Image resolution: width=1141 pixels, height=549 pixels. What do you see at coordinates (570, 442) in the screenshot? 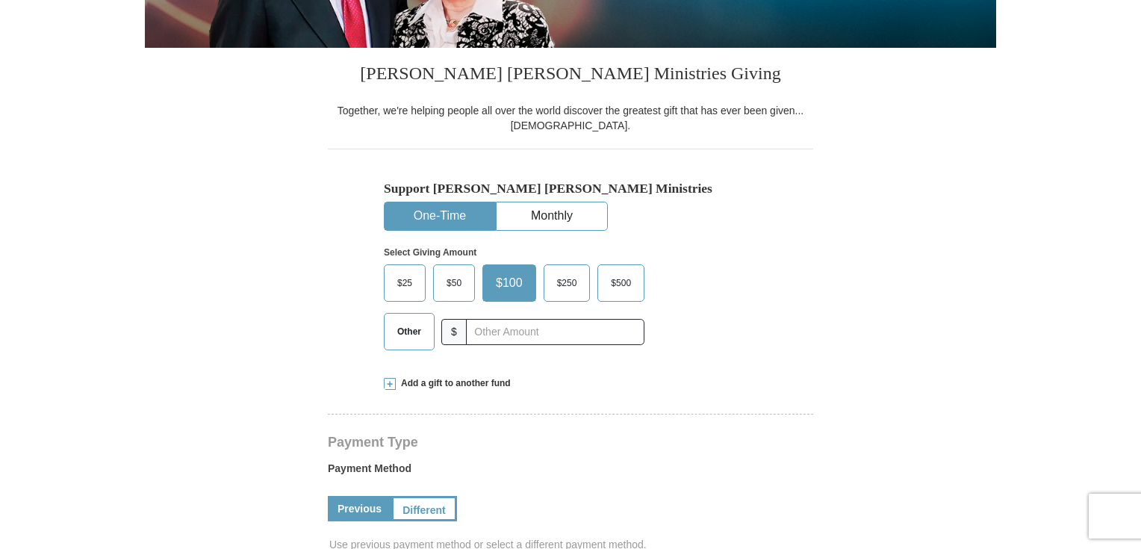
I see `h4: Payment Type` at bounding box center [570, 442].